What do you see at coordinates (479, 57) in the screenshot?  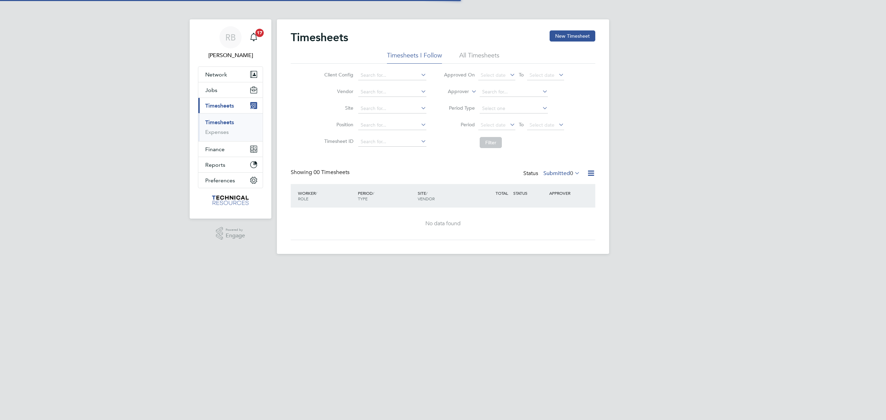 I see `li: All Timesheets` at bounding box center [479, 57].